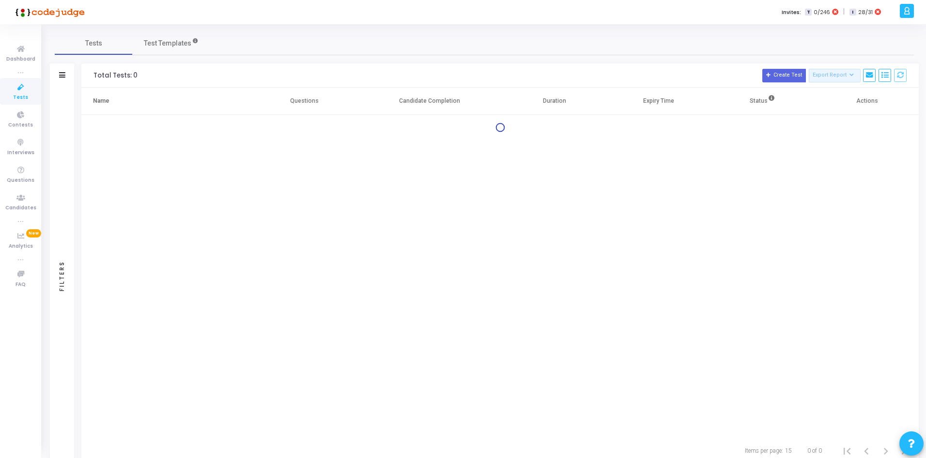  What do you see at coordinates (852, 12) in the screenshot?
I see `span: I` at bounding box center [852, 12].